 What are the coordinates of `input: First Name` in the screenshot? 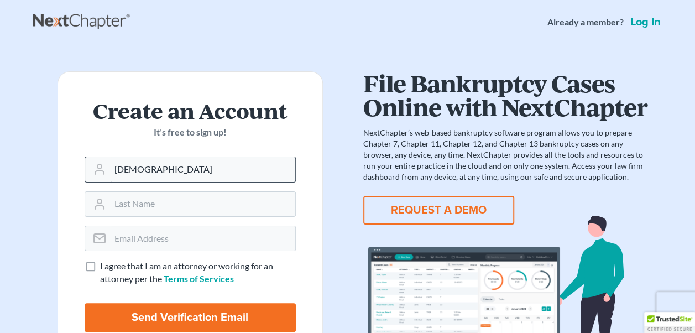 It's located at (202, 169).